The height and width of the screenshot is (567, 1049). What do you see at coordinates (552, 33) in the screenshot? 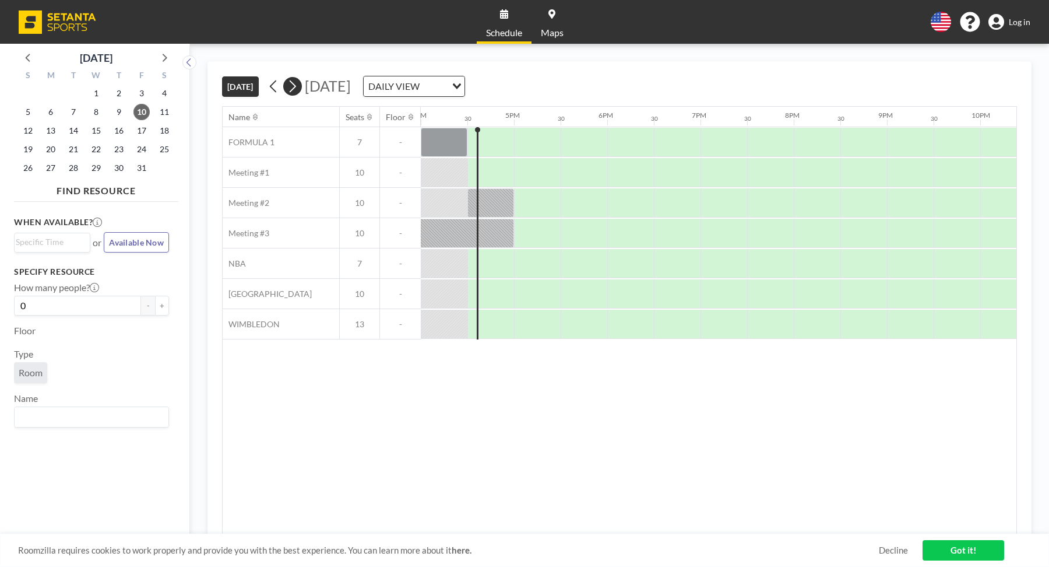
I see `span: Maps` at bounding box center [552, 33].